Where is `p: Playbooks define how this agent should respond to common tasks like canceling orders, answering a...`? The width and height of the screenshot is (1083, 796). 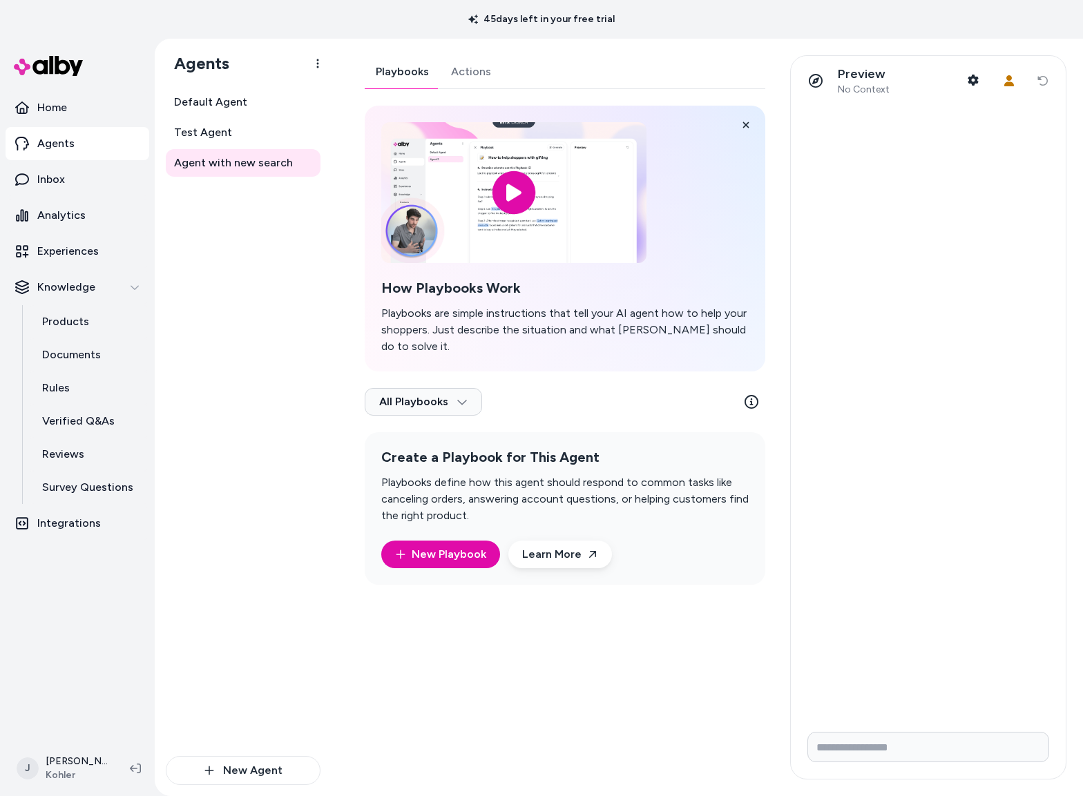 p: Playbooks define how this agent should respond to common tasks like canceling orders, answering a... is located at coordinates (565, 499).